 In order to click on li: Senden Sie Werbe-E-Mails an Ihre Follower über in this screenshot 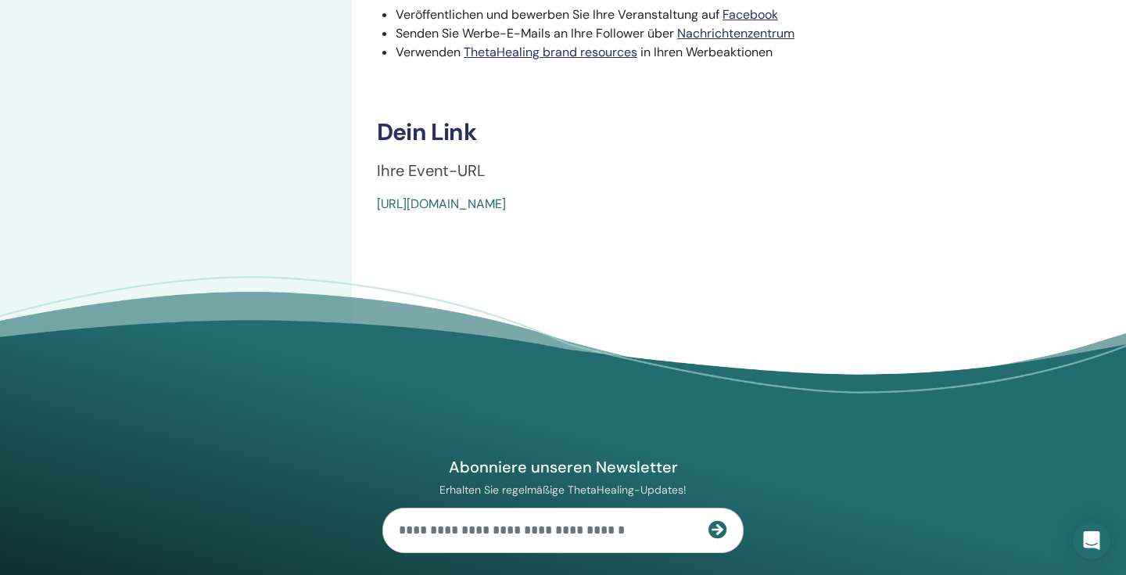, I will do `click(737, 34)`.